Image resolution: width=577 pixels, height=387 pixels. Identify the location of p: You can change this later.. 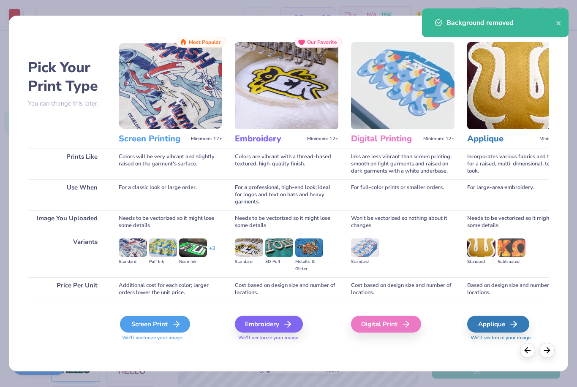
(67, 103).